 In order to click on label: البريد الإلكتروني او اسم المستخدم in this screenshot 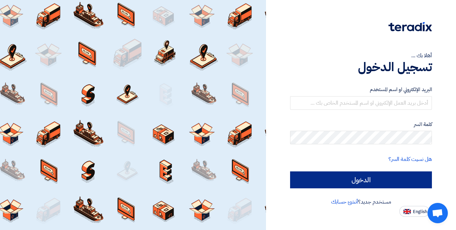, I will do `click(361, 90)`.